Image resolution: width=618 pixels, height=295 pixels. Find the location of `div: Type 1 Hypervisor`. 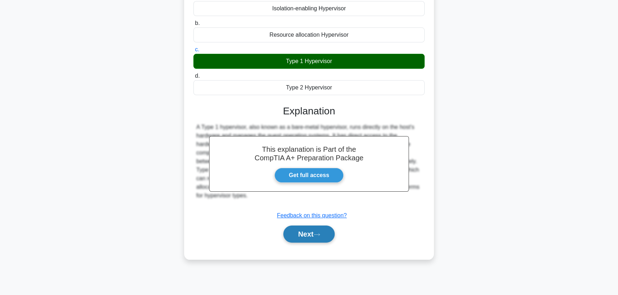

div: Type 1 Hypervisor is located at coordinates (309, 61).